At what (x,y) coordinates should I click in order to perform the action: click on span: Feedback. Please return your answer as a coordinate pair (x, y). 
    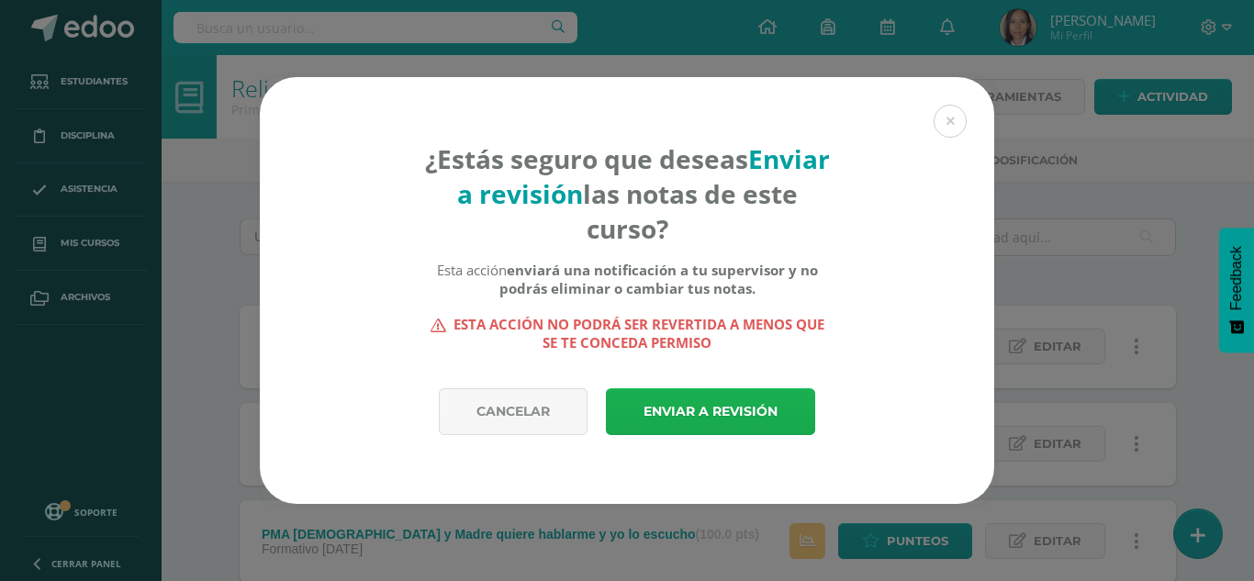
    Looking at the image, I should click on (1236, 278).